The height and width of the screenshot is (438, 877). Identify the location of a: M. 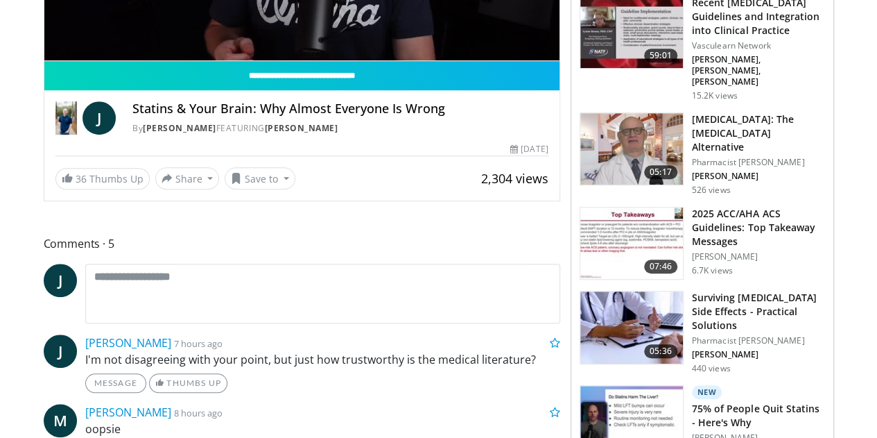
(60, 420).